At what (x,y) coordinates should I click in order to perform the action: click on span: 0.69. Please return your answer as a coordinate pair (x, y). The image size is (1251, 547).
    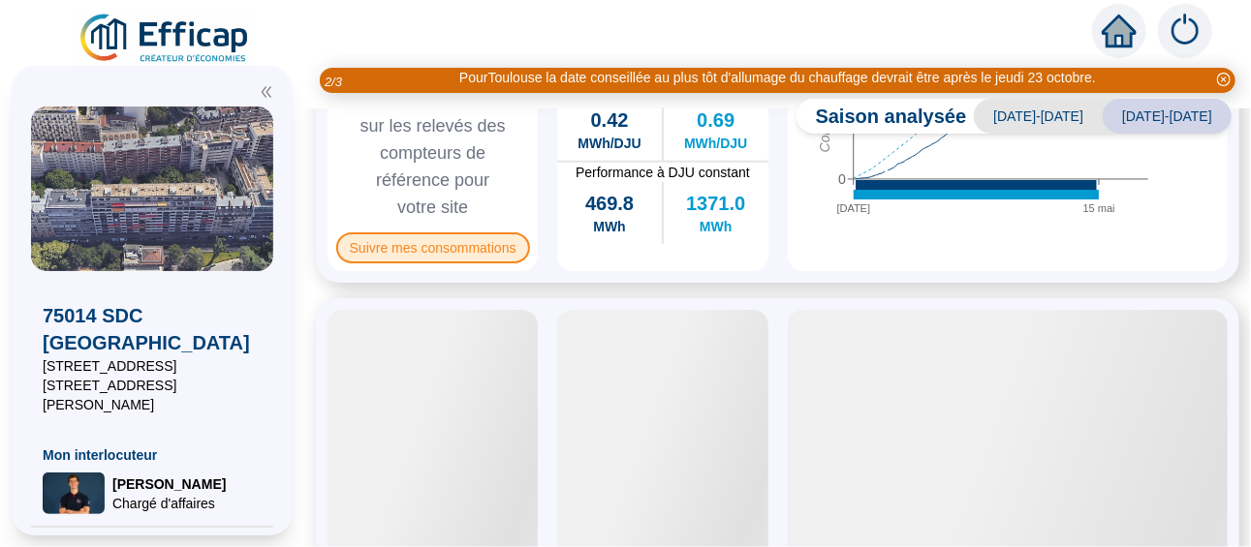
    Looking at the image, I should click on (715, 120).